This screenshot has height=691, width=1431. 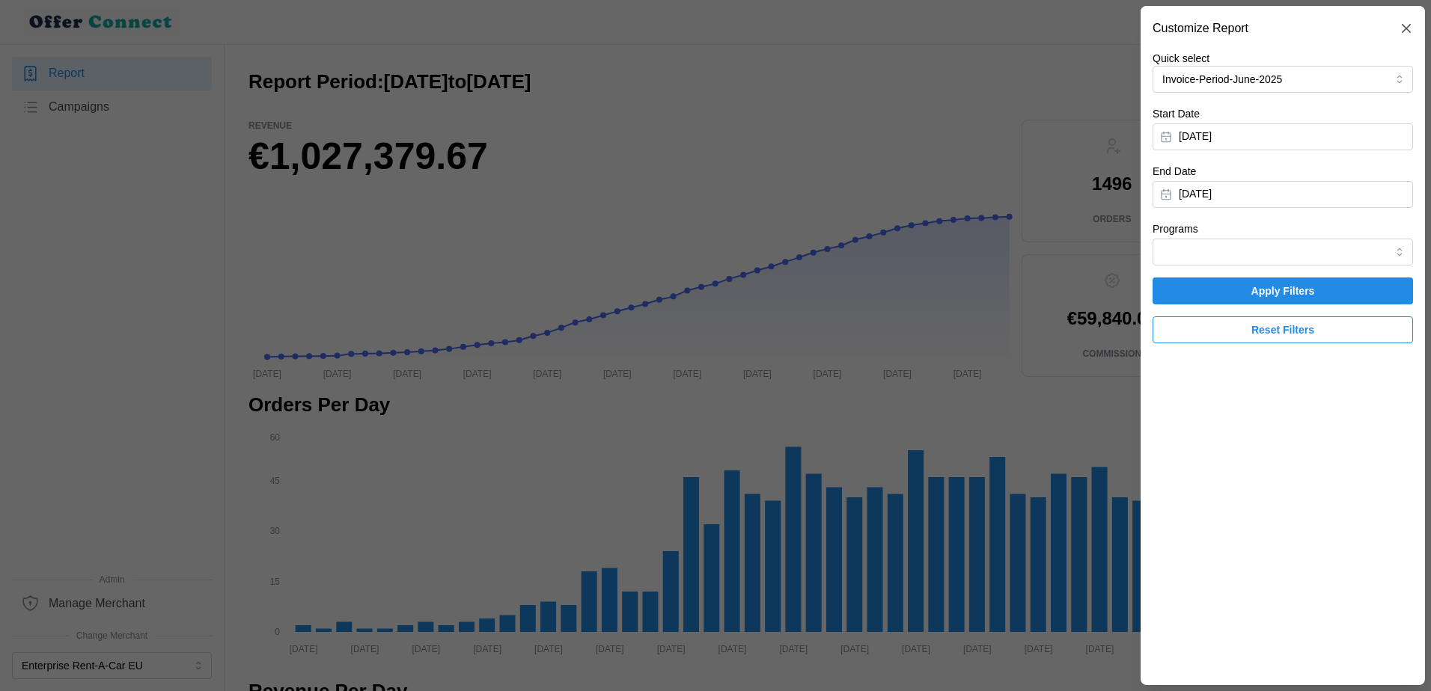 What do you see at coordinates (1283, 58) in the screenshot?
I see `p: Quick select` at bounding box center [1283, 58].